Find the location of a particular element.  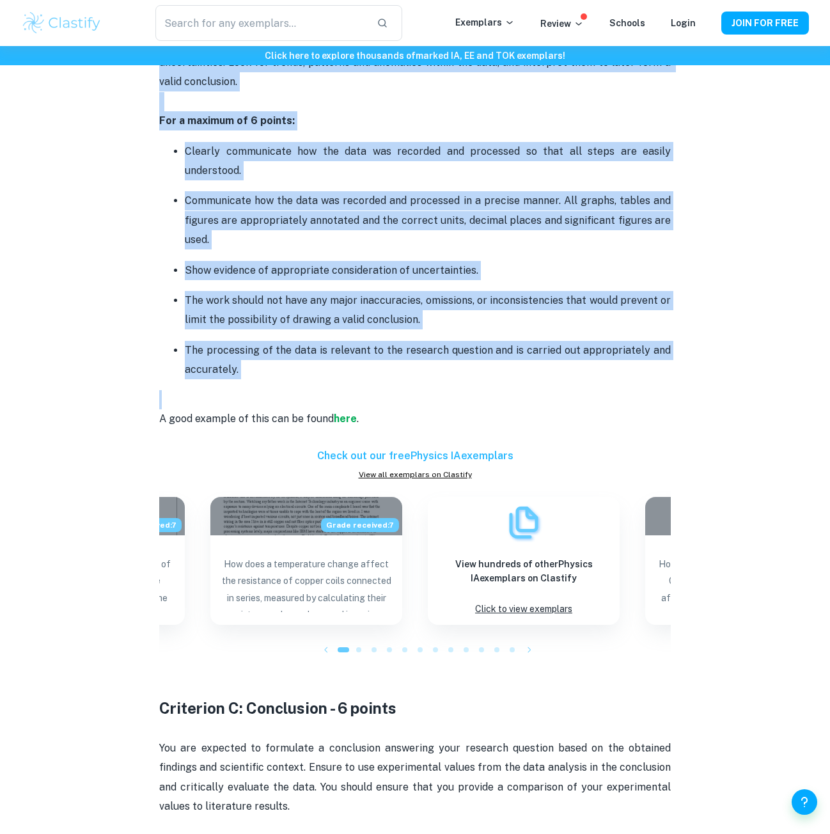

p: The work should not have any major inaccuracies, omissions, or inconsistencies that would prevent... is located at coordinates (428, 310).